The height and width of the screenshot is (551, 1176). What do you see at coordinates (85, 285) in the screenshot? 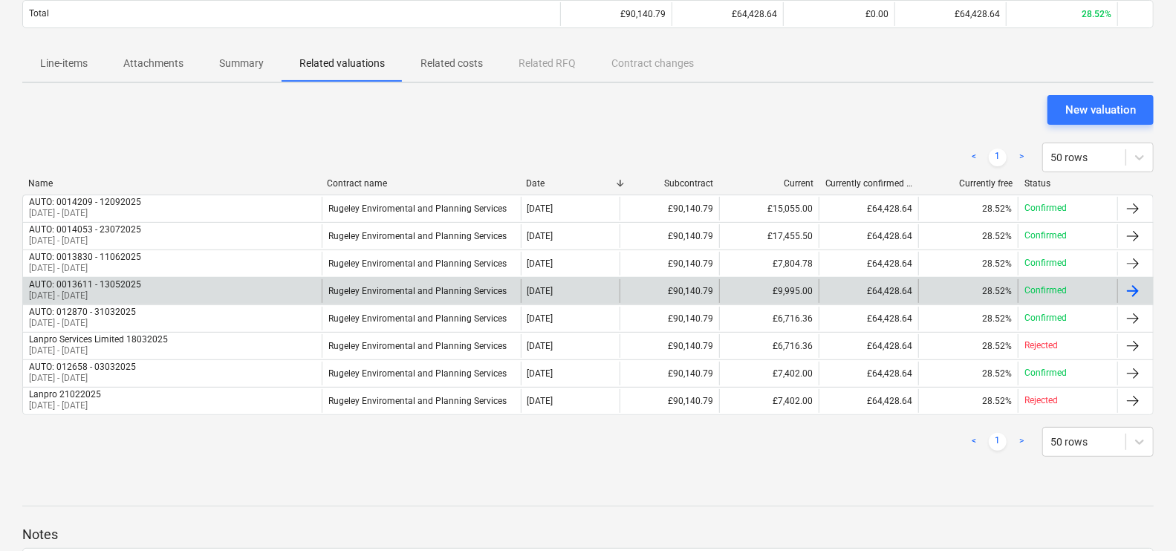
I see `div: AUTO: 0013611 - 13052025` at bounding box center [85, 285].